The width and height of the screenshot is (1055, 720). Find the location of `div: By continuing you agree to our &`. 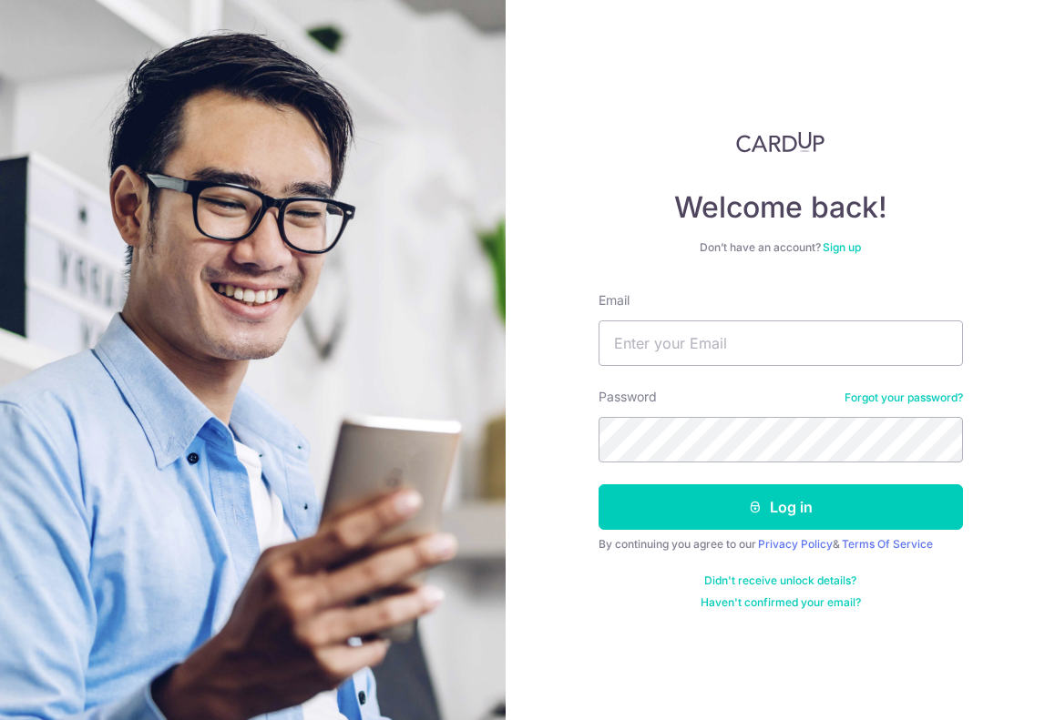

div: By continuing you agree to our & is located at coordinates (781, 545).